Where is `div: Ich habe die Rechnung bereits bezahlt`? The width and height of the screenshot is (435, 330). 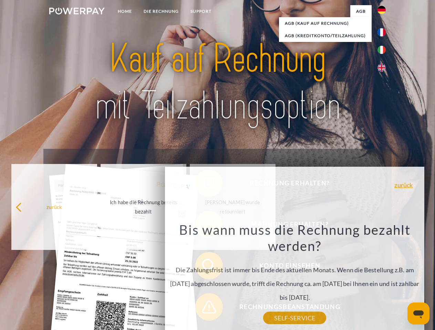
div: Ich habe die Rechnung bereits bezahlt is located at coordinates (143, 207).